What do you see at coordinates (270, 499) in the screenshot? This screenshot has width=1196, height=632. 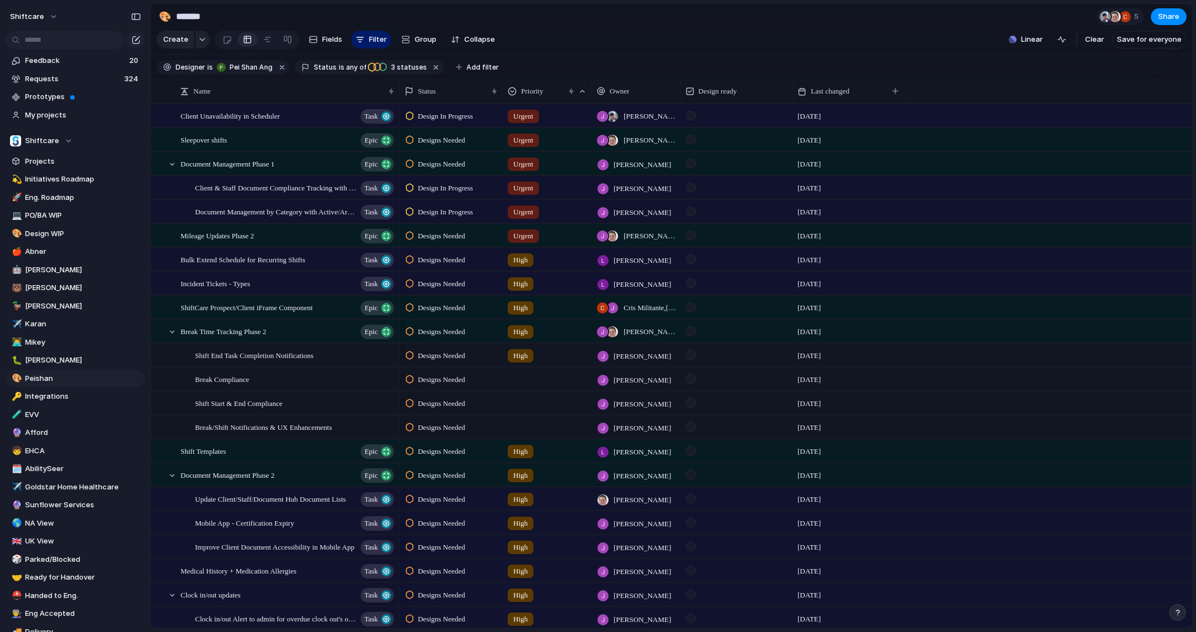 I see `span: Update Client/Staff/Document Hub Document Lists` at bounding box center [270, 499].